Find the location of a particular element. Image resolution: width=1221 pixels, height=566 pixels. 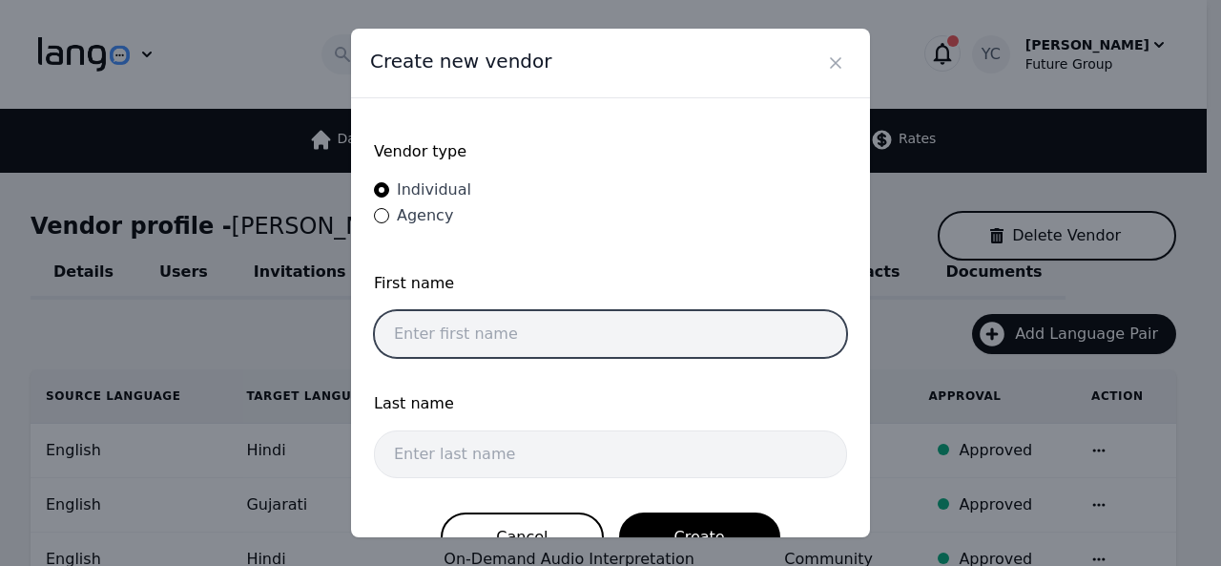

span: Agency is located at coordinates (425, 215).